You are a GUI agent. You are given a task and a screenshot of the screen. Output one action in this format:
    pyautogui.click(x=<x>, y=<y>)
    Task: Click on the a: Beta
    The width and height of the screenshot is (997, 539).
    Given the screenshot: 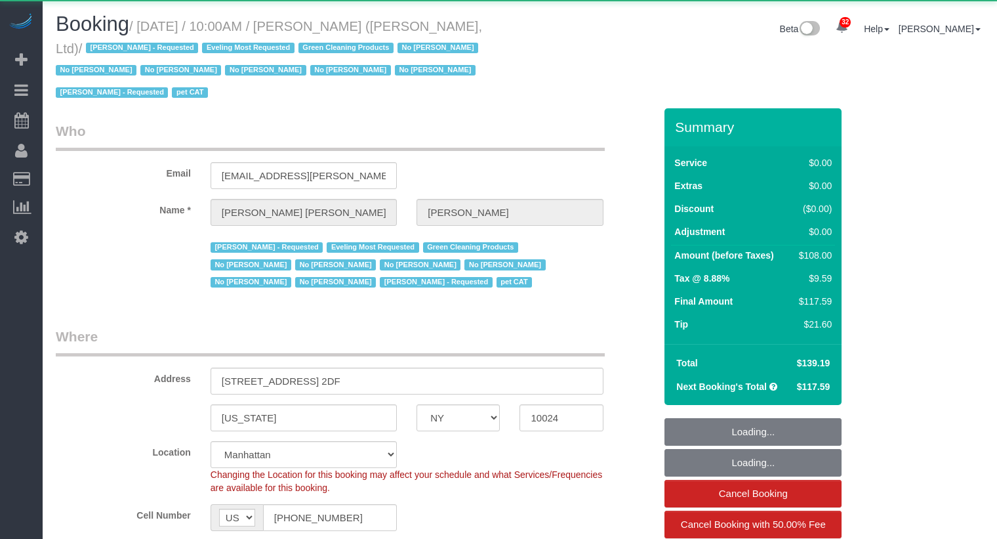 What is the action you would take?
    pyautogui.click(x=800, y=29)
    